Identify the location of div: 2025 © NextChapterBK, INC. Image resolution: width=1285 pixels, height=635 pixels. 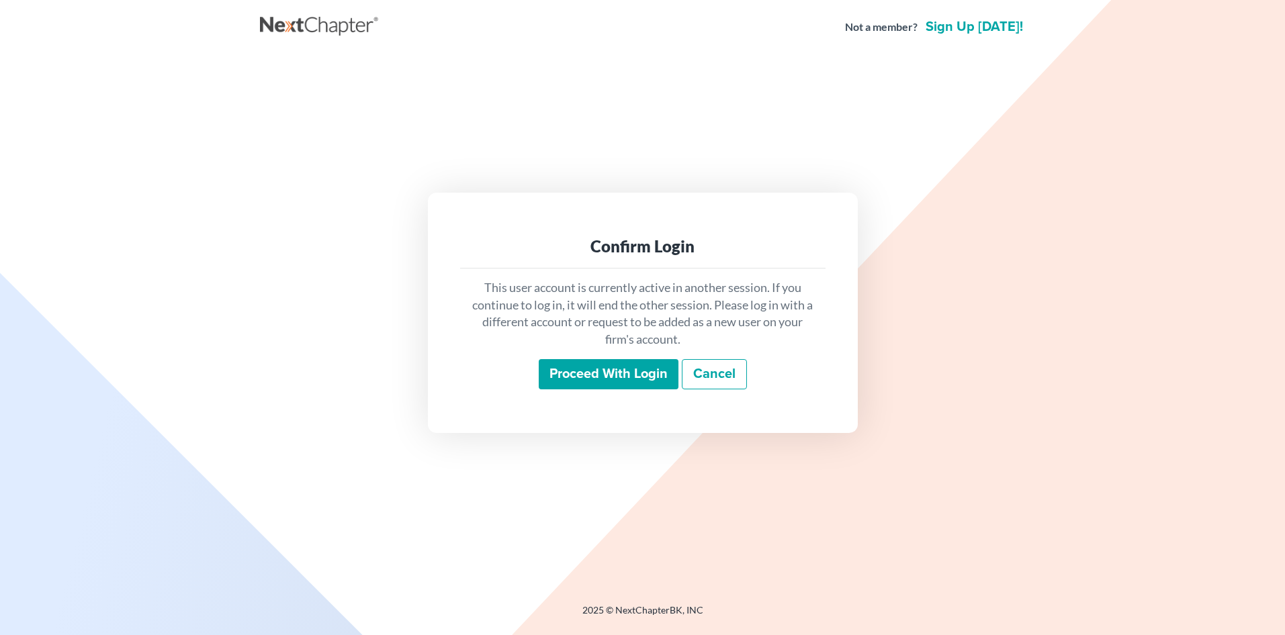
(643, 616).